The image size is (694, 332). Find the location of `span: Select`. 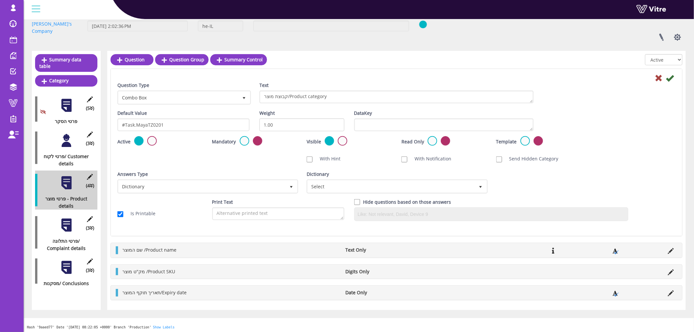

span: Select is located at coordinates (391, 186).